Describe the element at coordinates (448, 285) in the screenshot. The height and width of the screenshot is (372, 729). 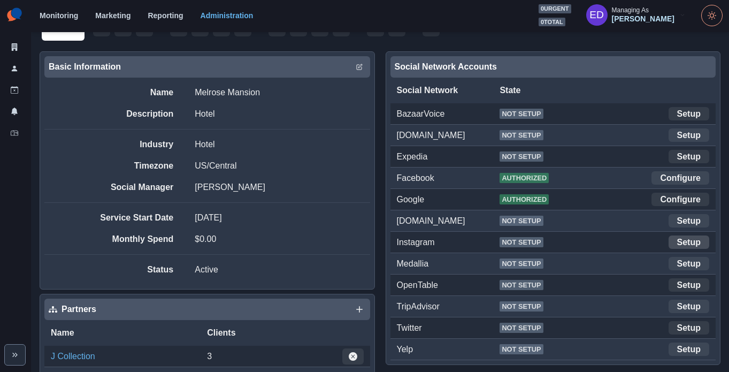
I see `div: OpenTable` at that location.